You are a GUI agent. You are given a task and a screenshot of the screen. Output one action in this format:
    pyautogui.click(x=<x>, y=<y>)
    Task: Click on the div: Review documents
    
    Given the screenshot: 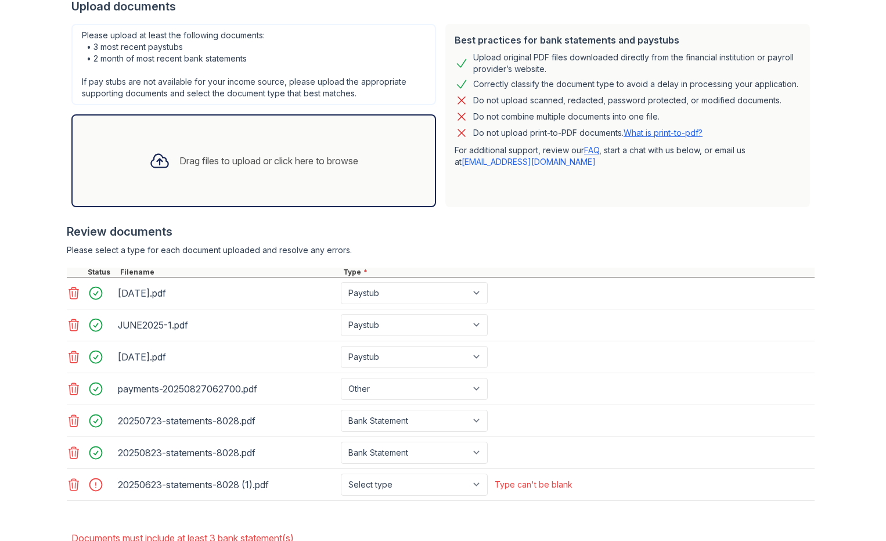 What is the action you would take?
    pyautogui.click(x=441, y=232)
    